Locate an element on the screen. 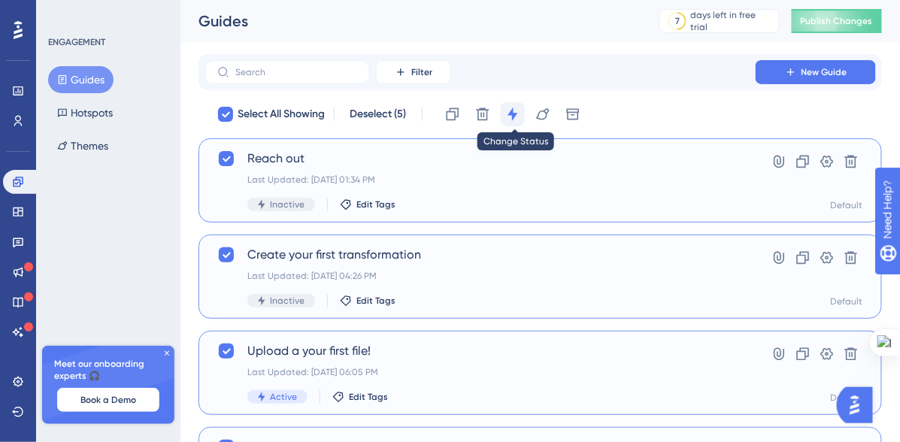 Image resolution: width=900 pixels, height=442 pixels. button: Book a Demo is located at coordinates (108, 400).